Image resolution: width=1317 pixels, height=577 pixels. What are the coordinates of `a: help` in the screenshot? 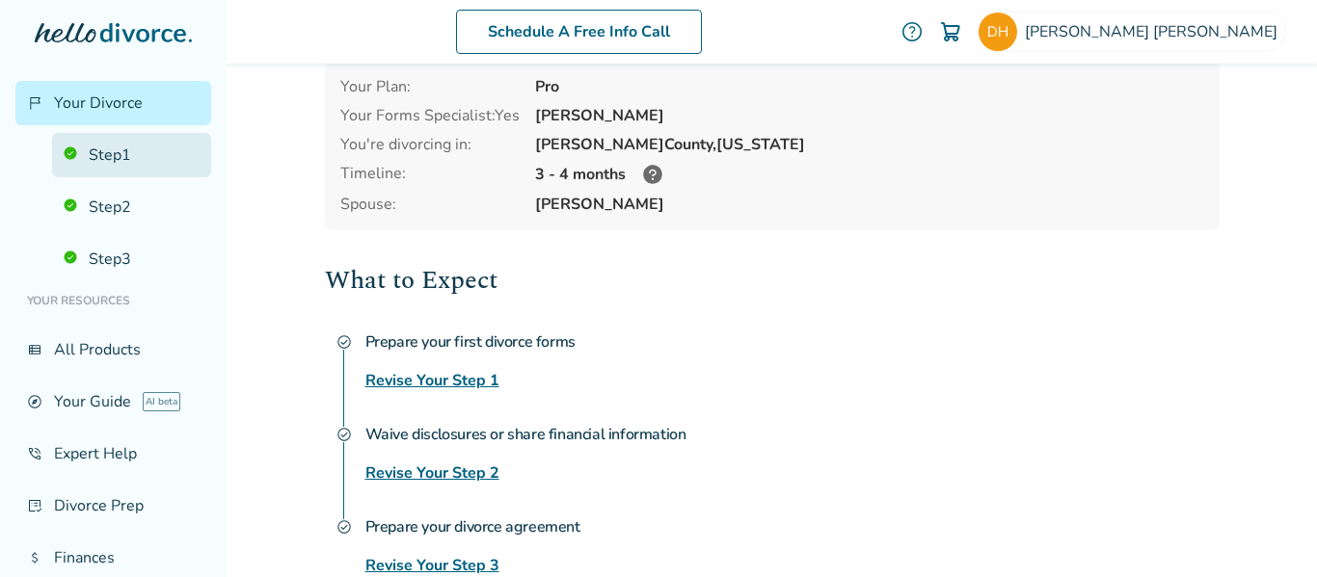 It's located at (912, 32).